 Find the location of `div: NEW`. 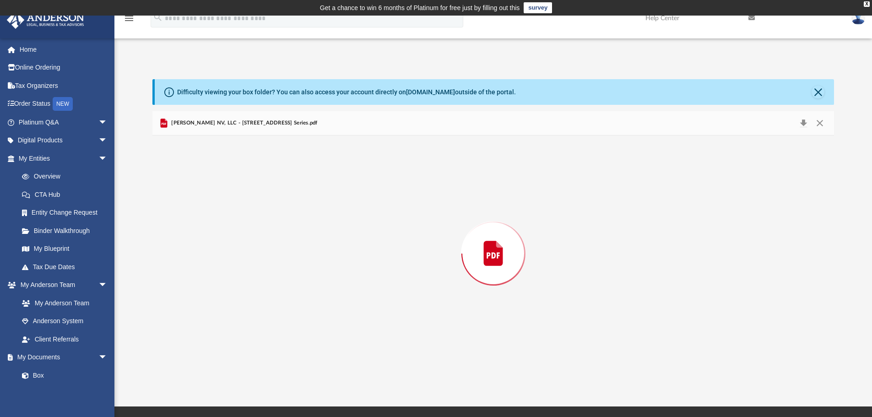

div: NEW is located at coordinates (63, 104).